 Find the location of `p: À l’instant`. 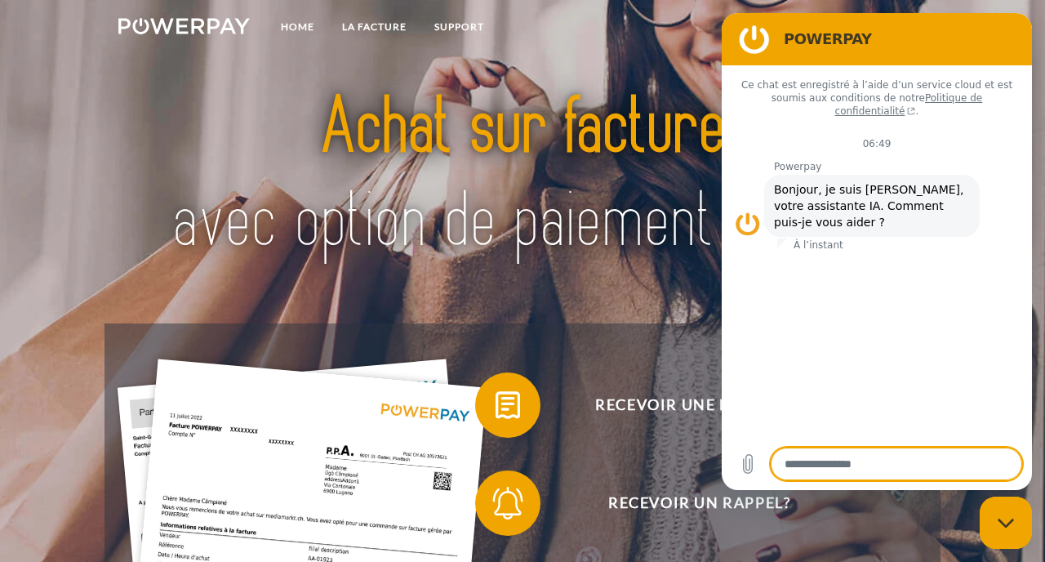

p: À l’instant is located at coordinates (96, 232).